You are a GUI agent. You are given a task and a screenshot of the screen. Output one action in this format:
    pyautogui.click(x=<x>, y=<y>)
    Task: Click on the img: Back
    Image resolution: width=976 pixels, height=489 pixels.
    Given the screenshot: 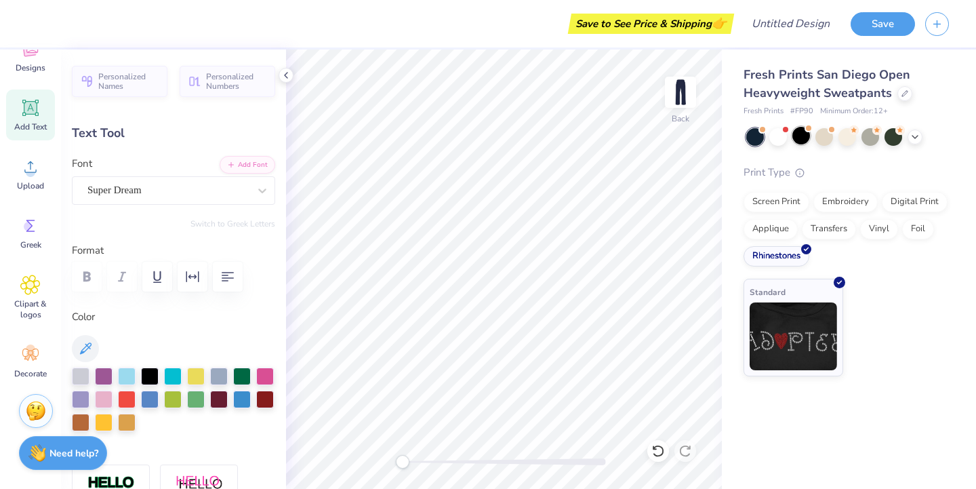 What is the action you would take?
    pyautogui.click(x=681, y=92)
    